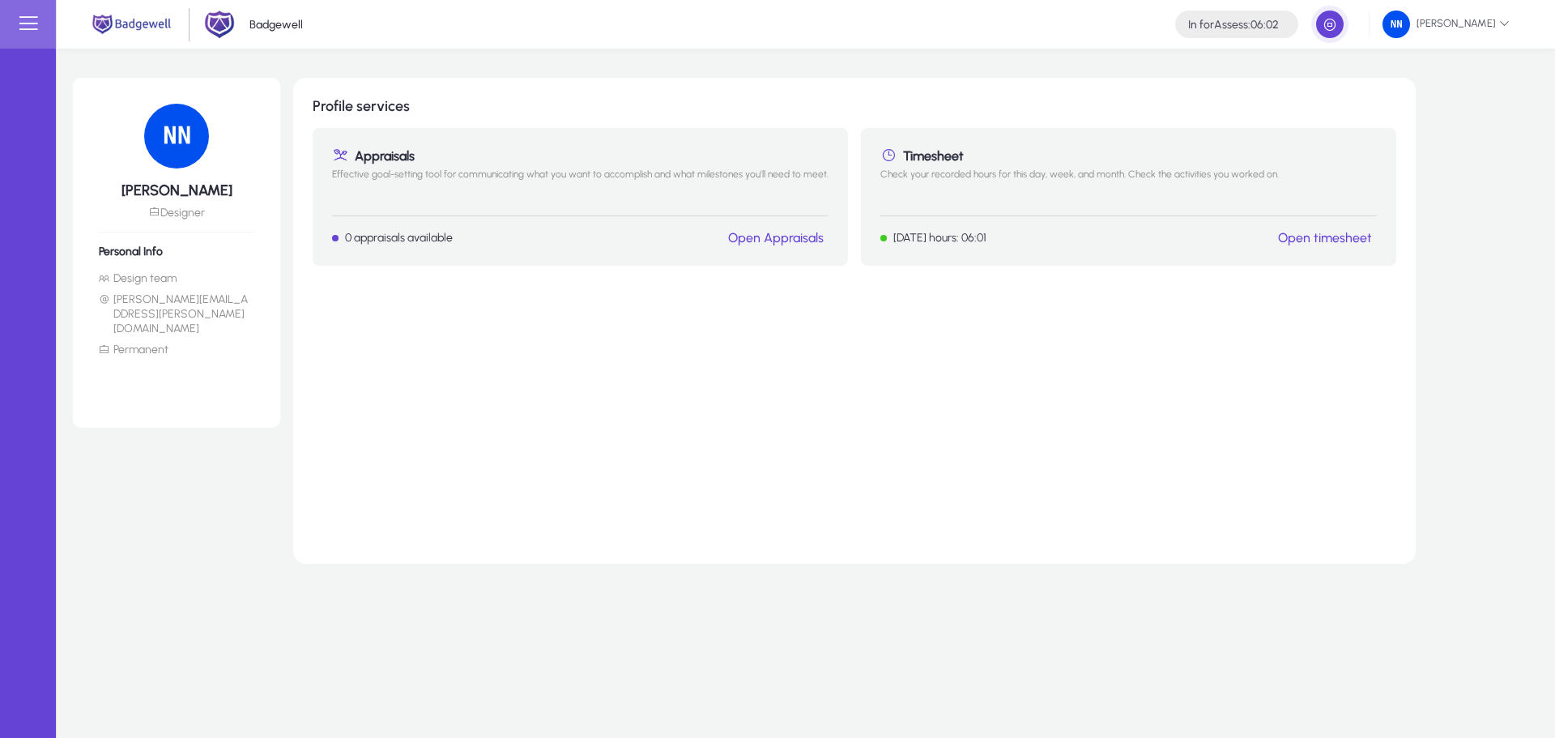 The width and height of the screenshot is (1555, 738). What do you see at coordinates (276, 24) in the screenshot?
I see `p: Badgewell` at bounding box center [276, 24].